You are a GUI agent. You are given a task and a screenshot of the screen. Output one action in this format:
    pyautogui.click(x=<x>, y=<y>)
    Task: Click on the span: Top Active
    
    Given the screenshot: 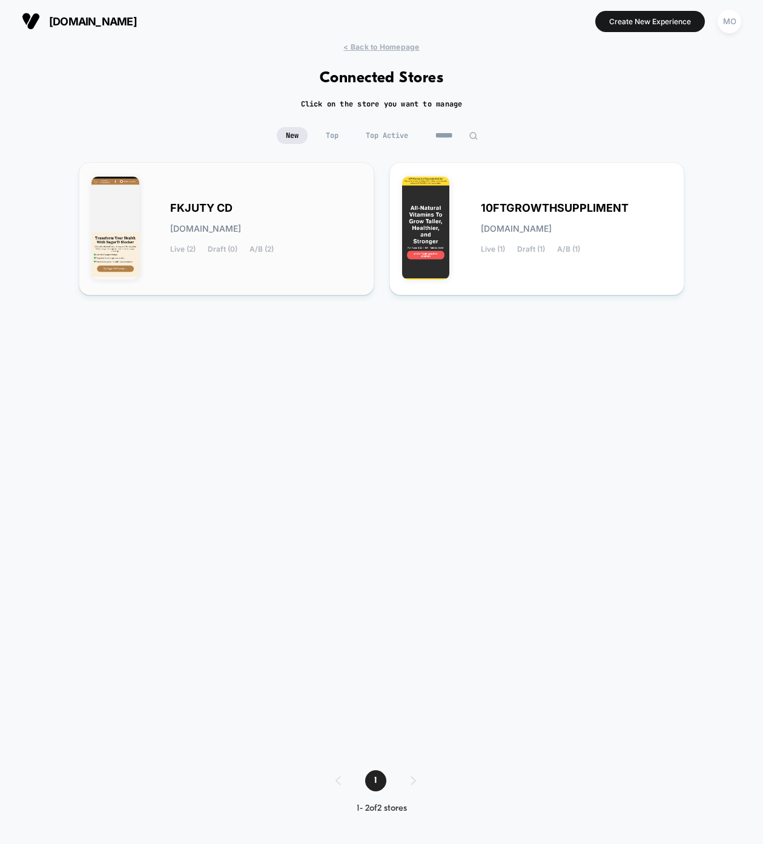 What is the action you would take?
    pyautogui.click(x=387, y=136)
    